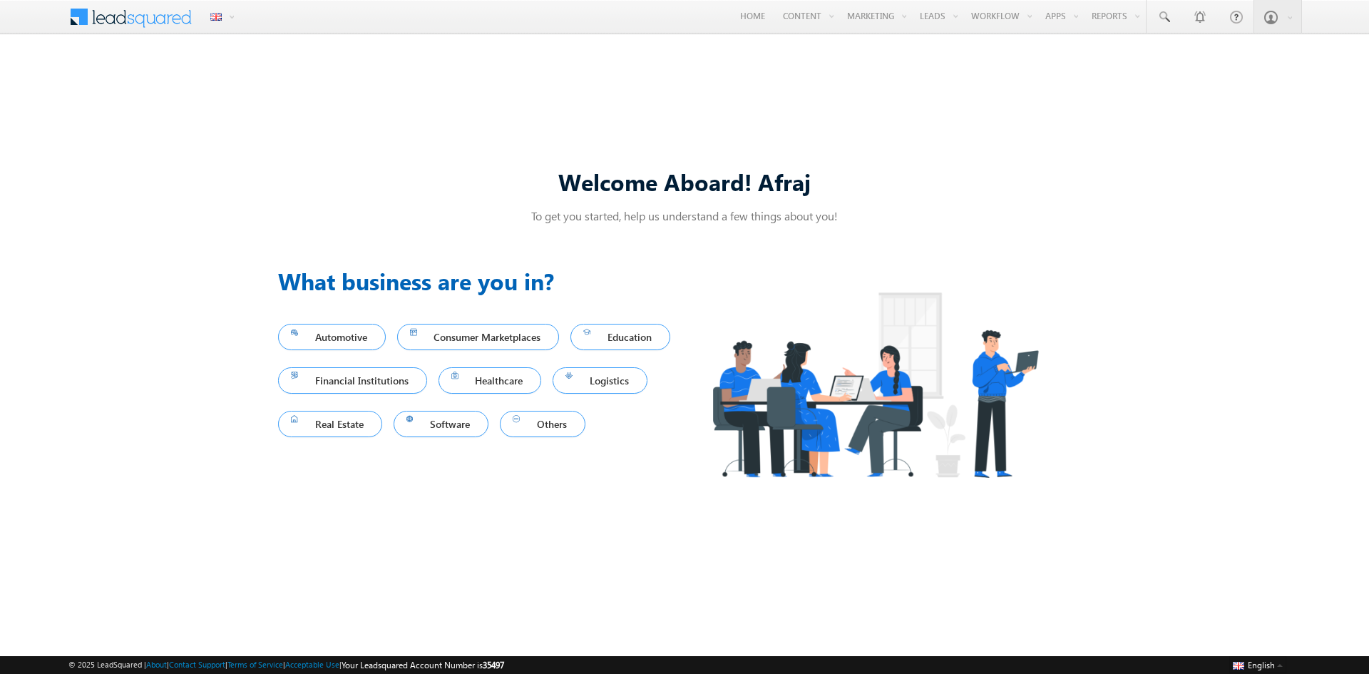 This screenshot has height=674, width=1369. What do you see at coordinates (684, 181) in the screenshot?
I see `div: Welcome Aboard! Afraj` at bounding box center [684, 181].